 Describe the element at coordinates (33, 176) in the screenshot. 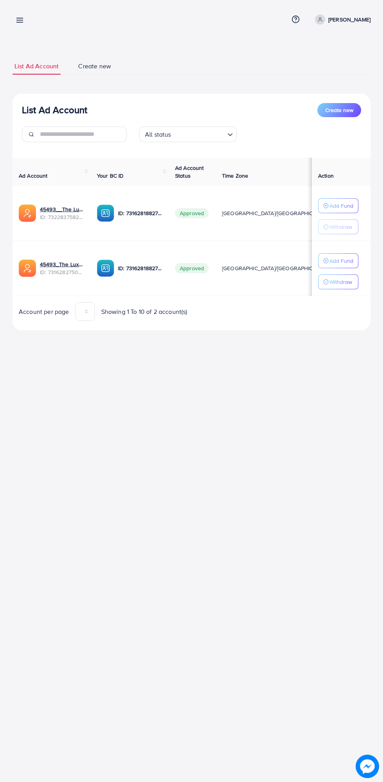

I see `span: Ad Account` at that location.